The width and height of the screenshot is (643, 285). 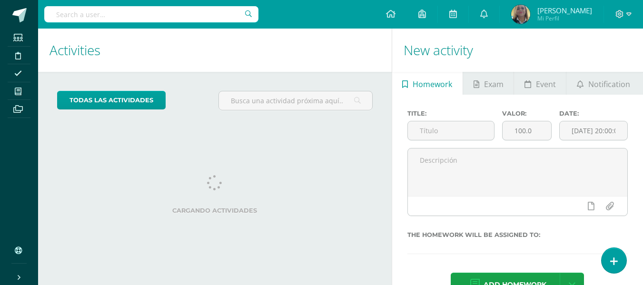 I want to click on a: Exam, so click(x=488, y=83).